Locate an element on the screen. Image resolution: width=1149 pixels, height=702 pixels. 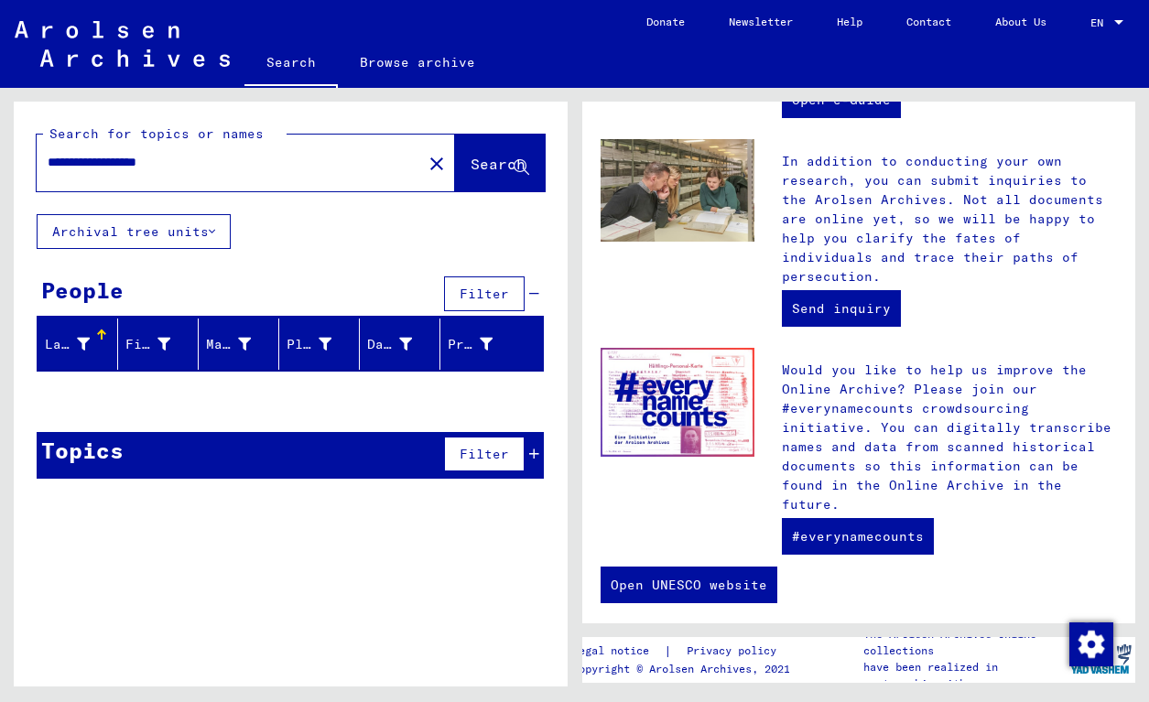
button: Archival tree units is located at coordinates (134, 232).